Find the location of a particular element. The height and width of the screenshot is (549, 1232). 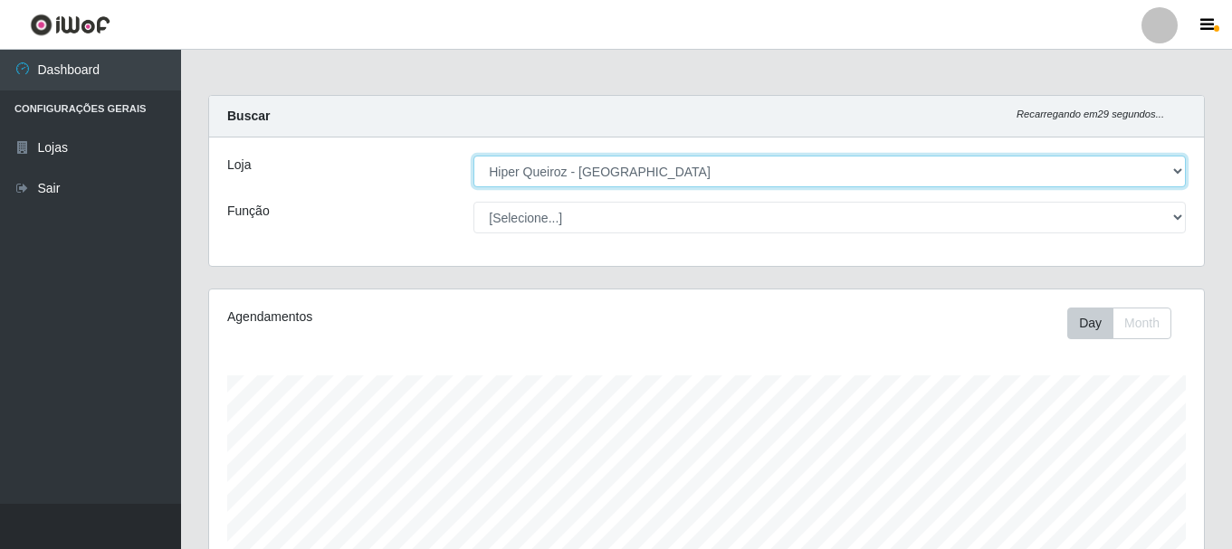

button: Day is located at coordinates (1090, 323).